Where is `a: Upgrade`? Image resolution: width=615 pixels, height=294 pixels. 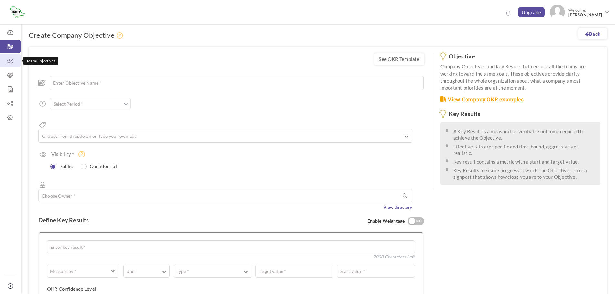 a: Upgrade is located at coordinates (531, 12).